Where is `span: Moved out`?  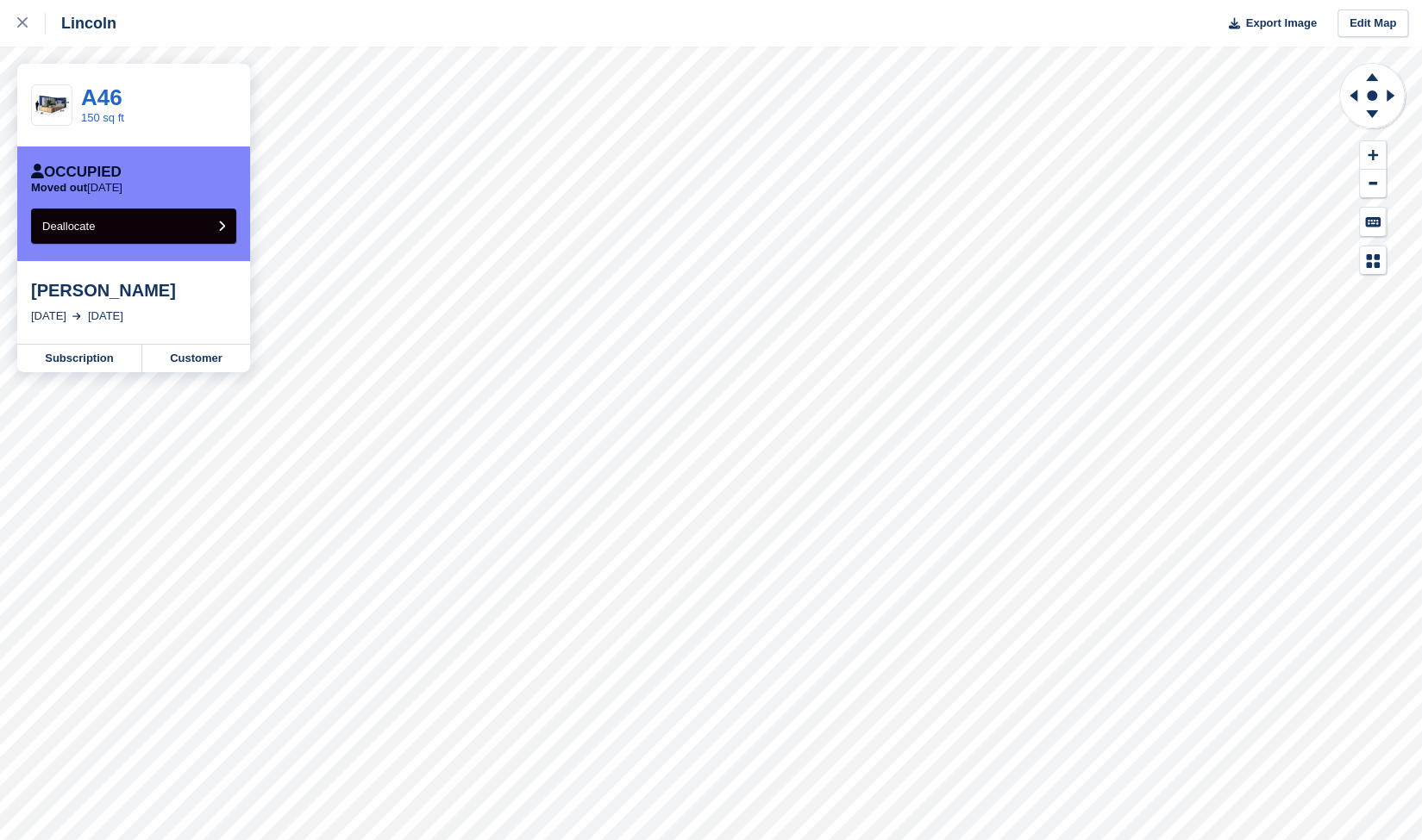
span: Moved out is located at coordinates (58, 187).